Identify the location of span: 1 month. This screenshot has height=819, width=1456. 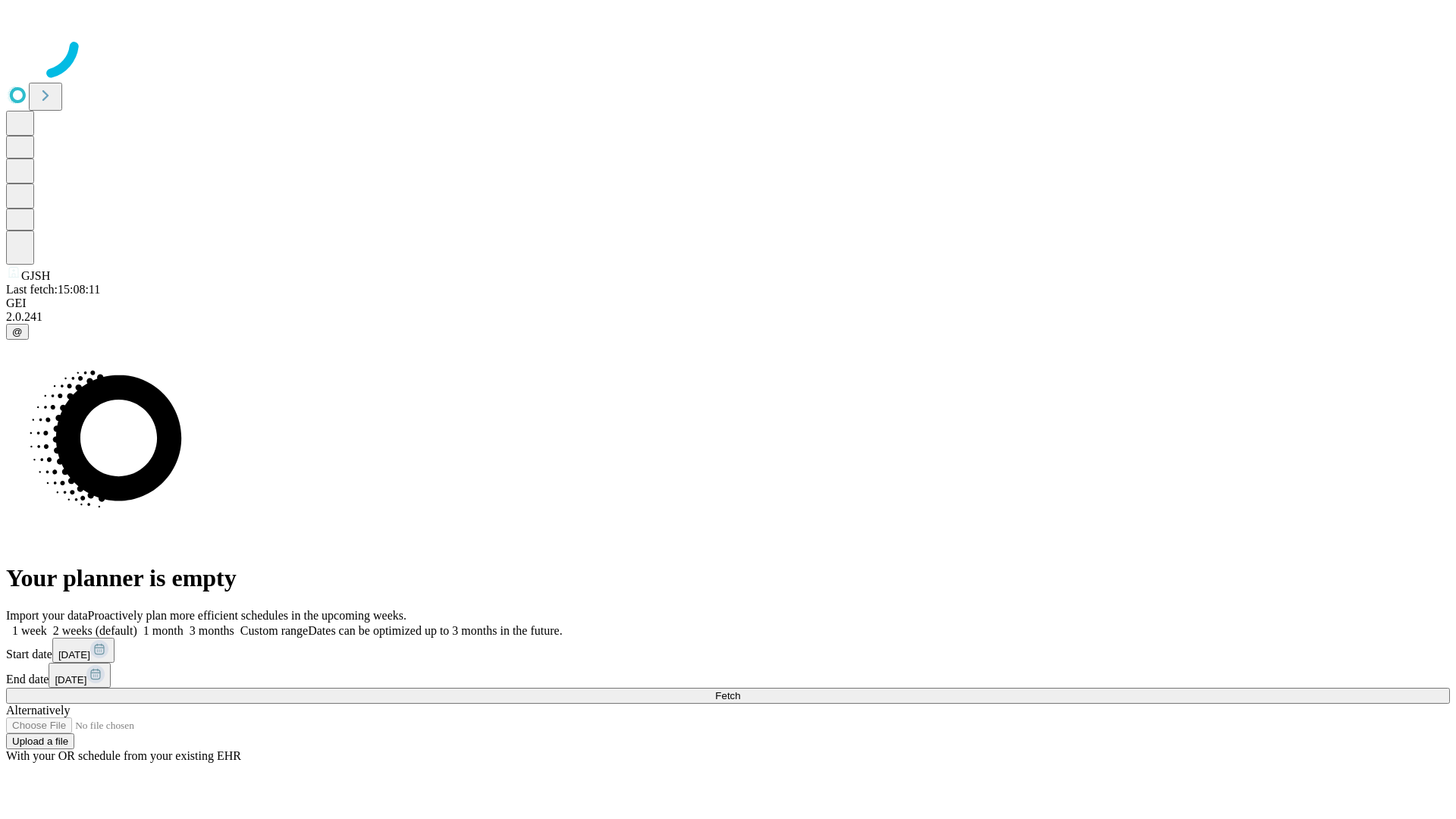
(163, 630).